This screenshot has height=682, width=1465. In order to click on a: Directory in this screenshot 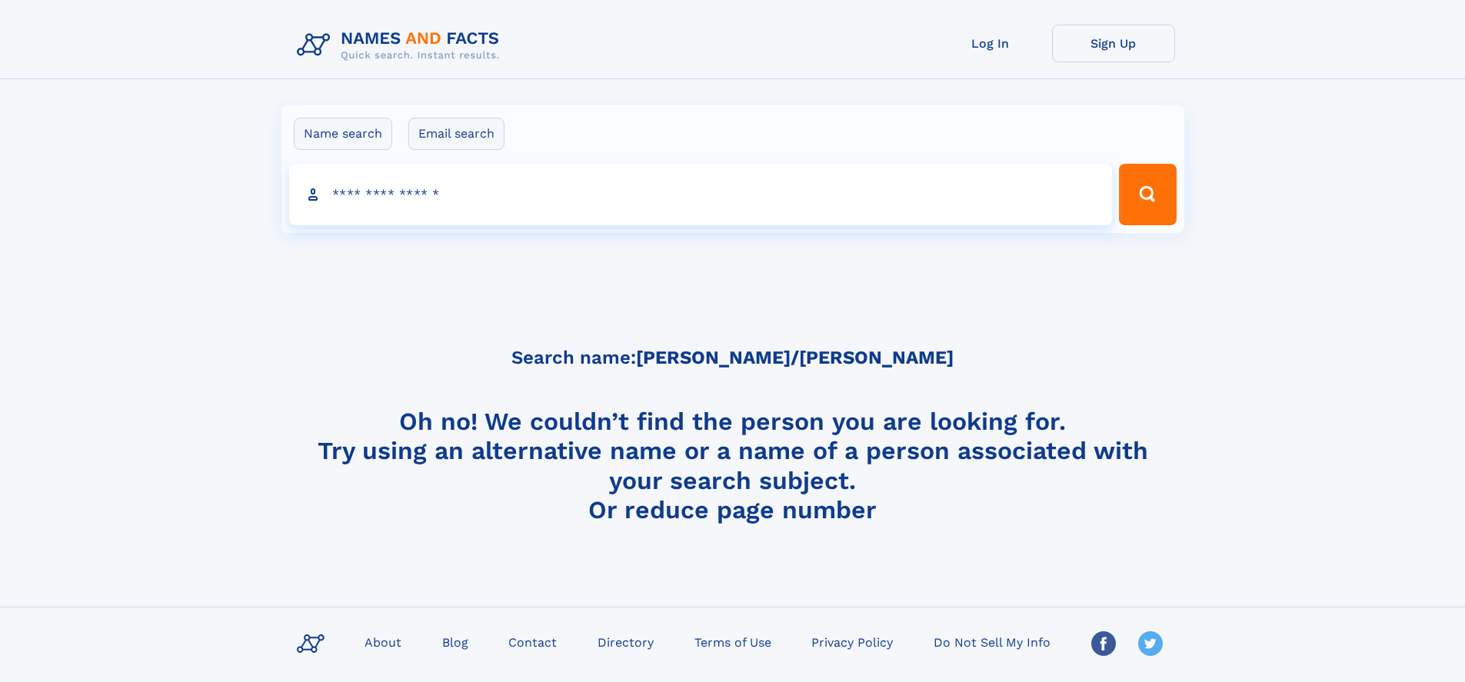, I will do `click(625, 641)`.